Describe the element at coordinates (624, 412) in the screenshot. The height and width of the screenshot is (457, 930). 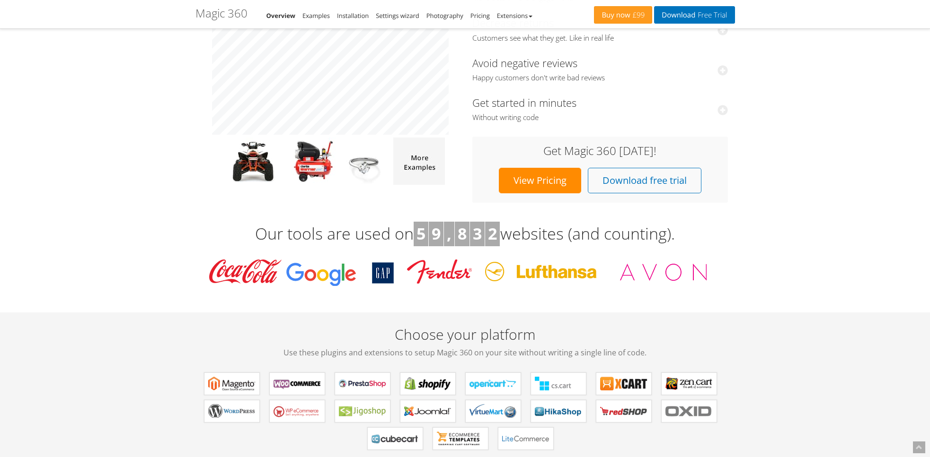
I see `a: Magic 360 for redSHOP` at that location.